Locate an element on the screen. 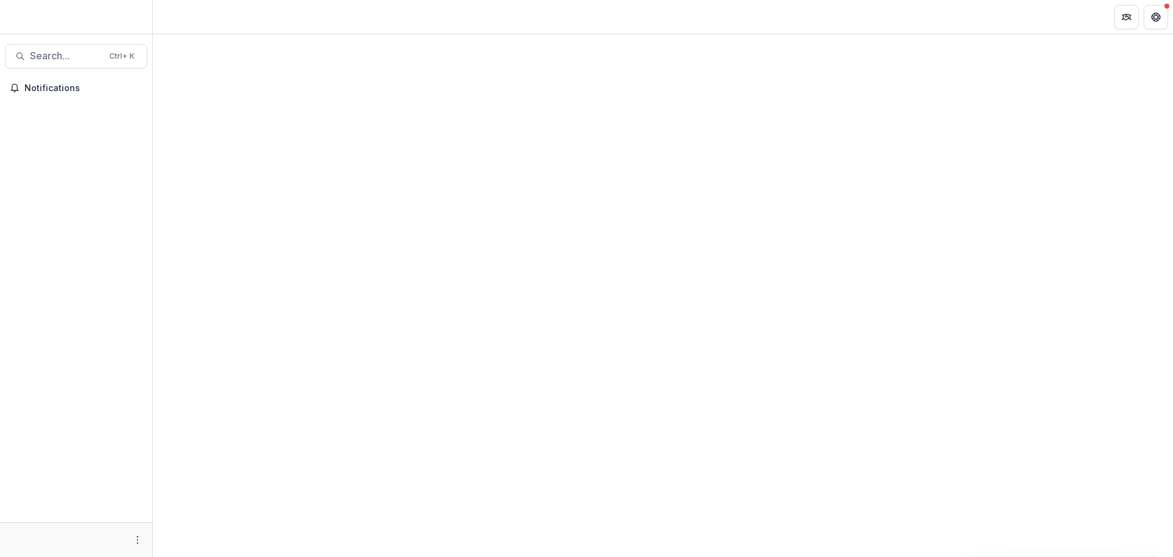 The height and width of the screenshot is (557, 1173). span: Notifications is located at coordinates (83, 88).